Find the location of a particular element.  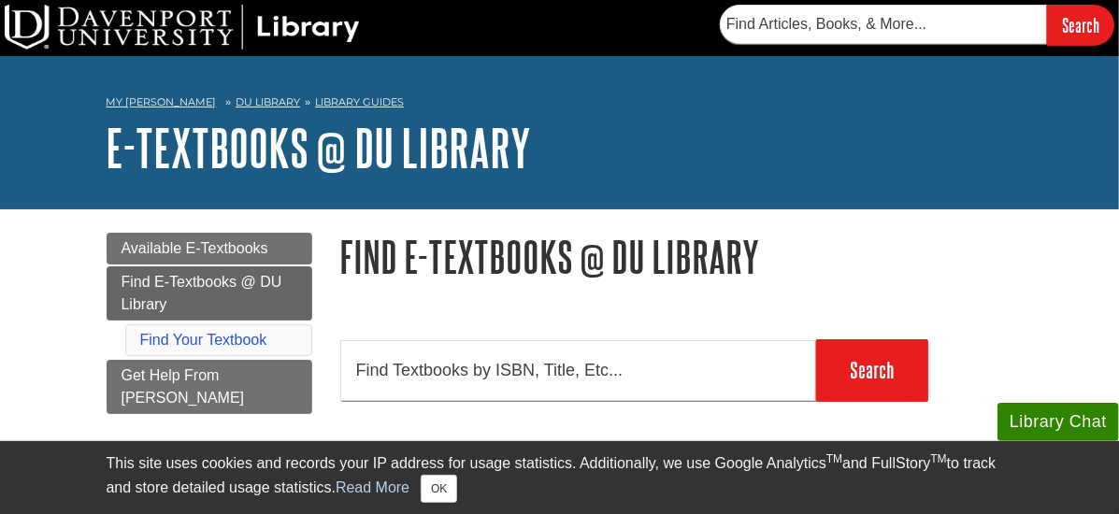

div: This site uses cookies and records your IP address for usage statistics. Additionally, we use Goo... is located at coordinates (560, 477).